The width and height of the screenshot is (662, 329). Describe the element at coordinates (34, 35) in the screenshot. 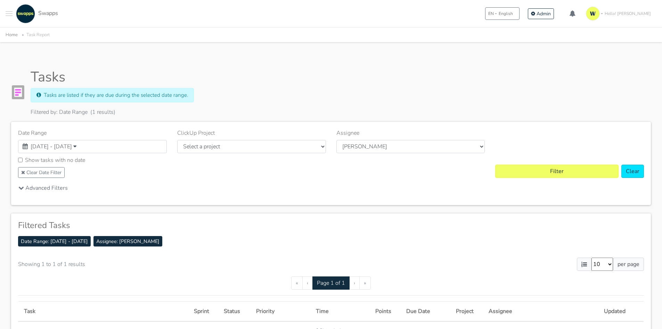

I see `li: Task Report` at that location.